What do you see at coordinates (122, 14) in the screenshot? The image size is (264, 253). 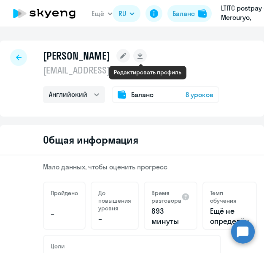 I see `span: RU` at bounding box center [122, 14].